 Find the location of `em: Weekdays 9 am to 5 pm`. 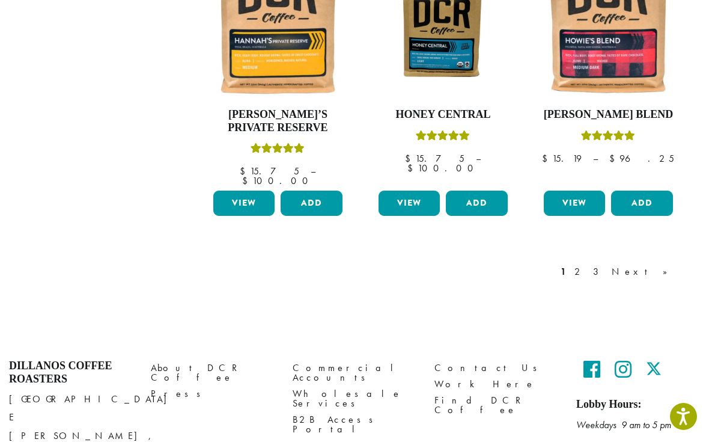

em: Weekdays 9 am to 5 pm is located at coordinates (624, 424).